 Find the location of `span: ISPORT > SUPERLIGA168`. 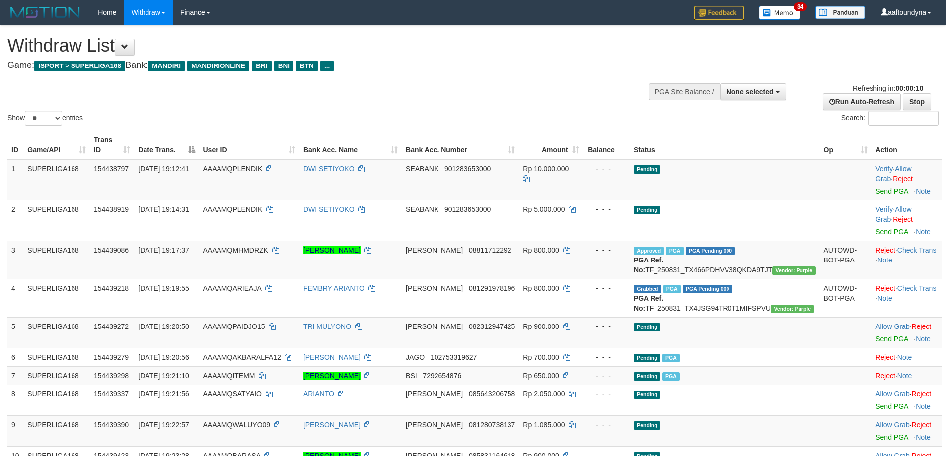

span: ISPORT > SUPERLIGA168 is located at coordinates (79, 66).